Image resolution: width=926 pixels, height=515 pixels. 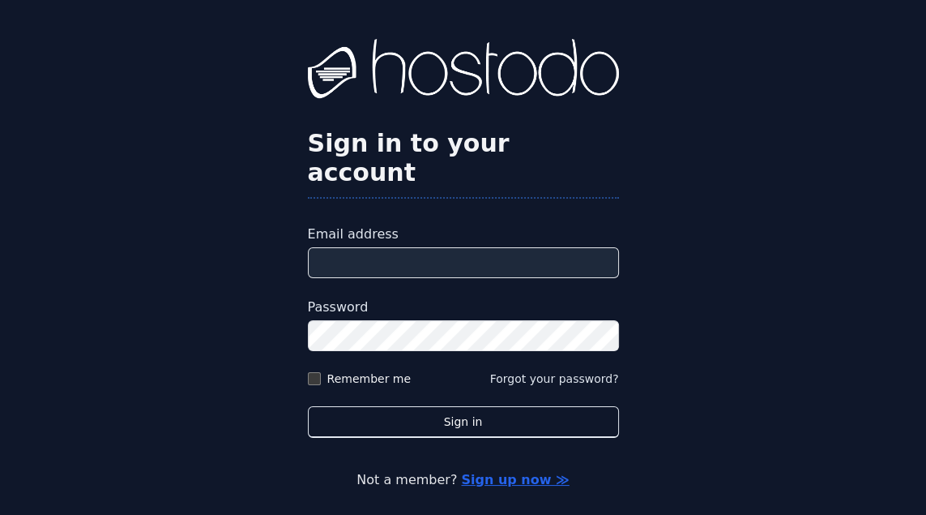 What do you see at coordinates (554, 378) in the screenshot?
I see `button: Forgot your password?` at bounding box center [554, 378].